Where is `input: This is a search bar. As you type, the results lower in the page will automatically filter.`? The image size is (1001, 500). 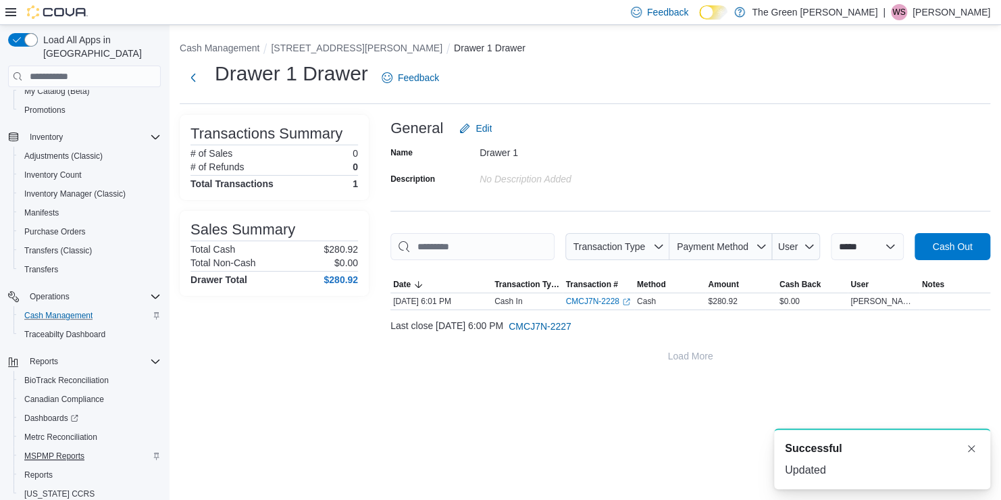
input: This is a search bar. As you type, the results lower in the page will automatically filter. is located at coordinates (472, 247).